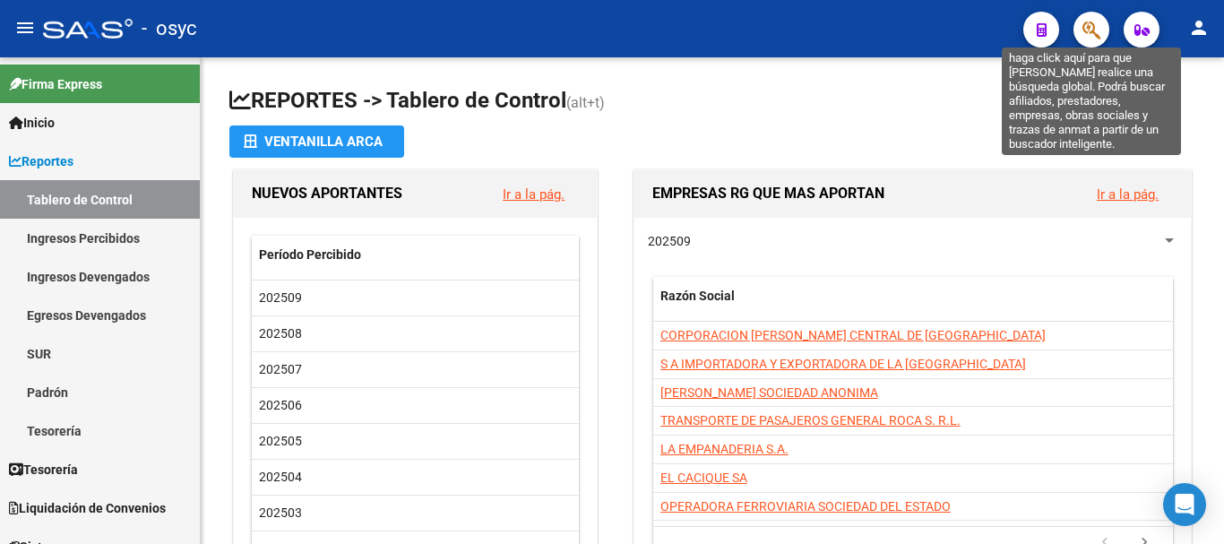 The width and height of the screenshot is (1224, 544). I want to click on span: 202507, so click(280, 369).